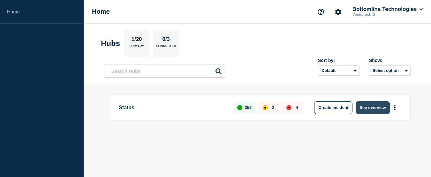 The width and height of the screenshot is (431, 177). Describe the element at coordinates (137, 40) in the screenshot. I see `p: 1/20` at that location.